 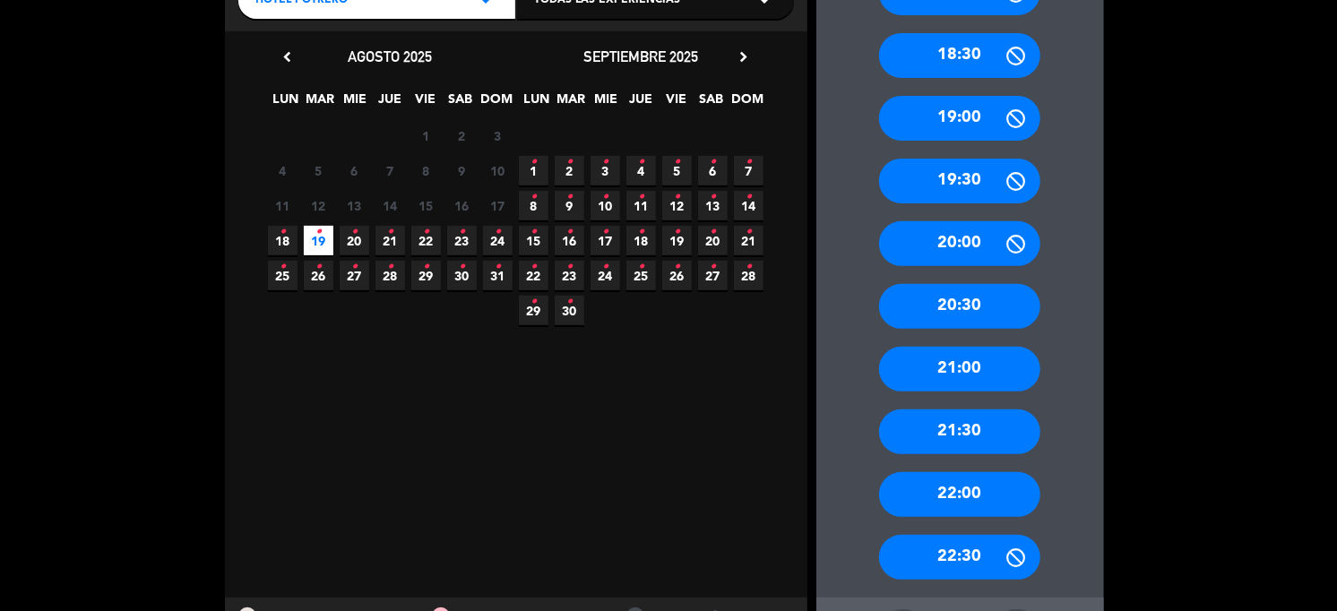 What do you see at coordinates (533, 205) in the screenshot?
I see `span: 8` at bounding box center [533, 205].